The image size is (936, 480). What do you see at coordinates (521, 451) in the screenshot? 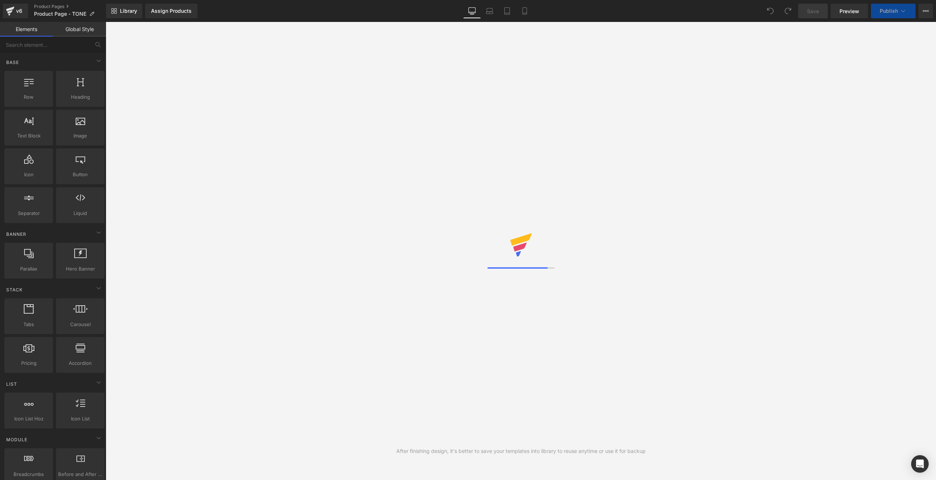
I see `div: After finishing design, it's better to save your templates into library to reuse anytime or use i...` at bounding box center [521, 451].